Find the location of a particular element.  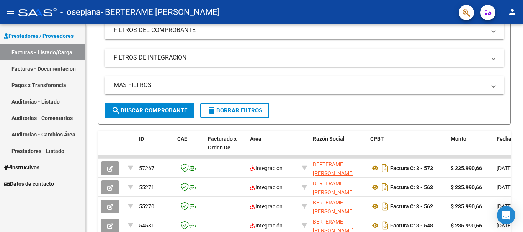

mat-expansion-panel-header: FILTROS DEL COMPROBANTE is located at coordinates (304, 30).